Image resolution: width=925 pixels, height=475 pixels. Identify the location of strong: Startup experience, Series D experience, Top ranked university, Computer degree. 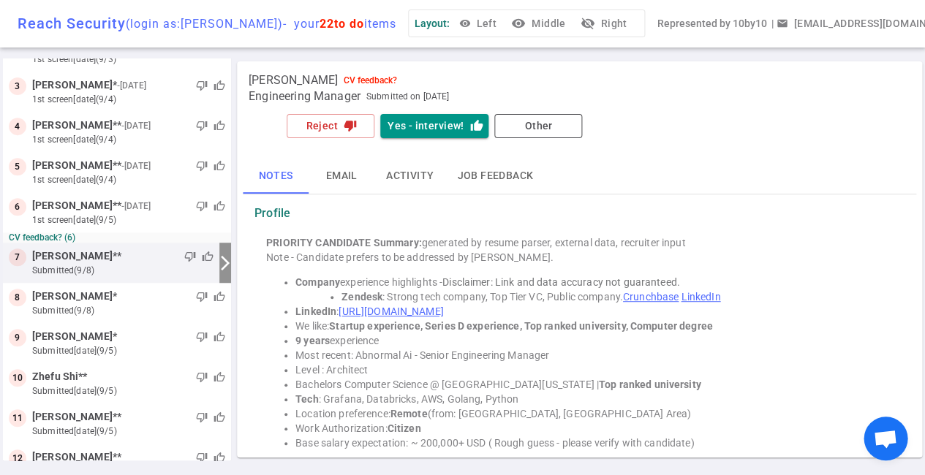
(520, 326).